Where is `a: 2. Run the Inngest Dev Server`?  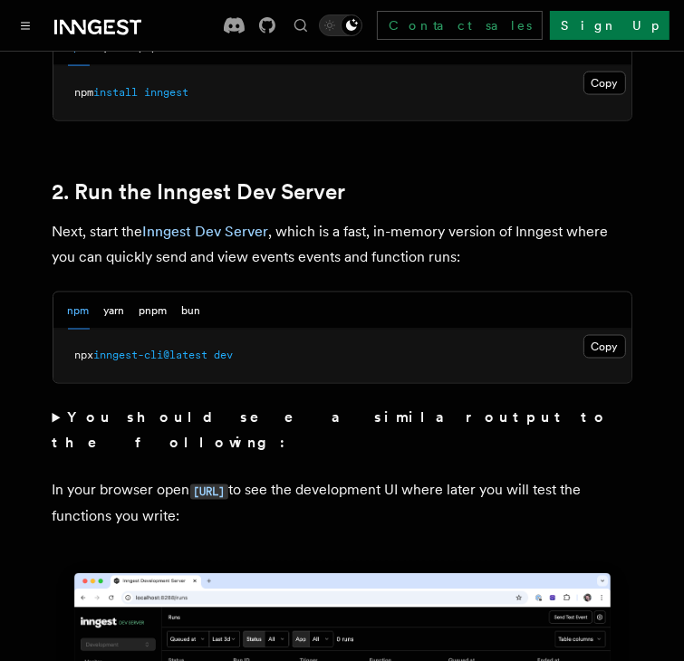 a: 2. Run the Inngest Dev Server is located at coordinates (199, 192).